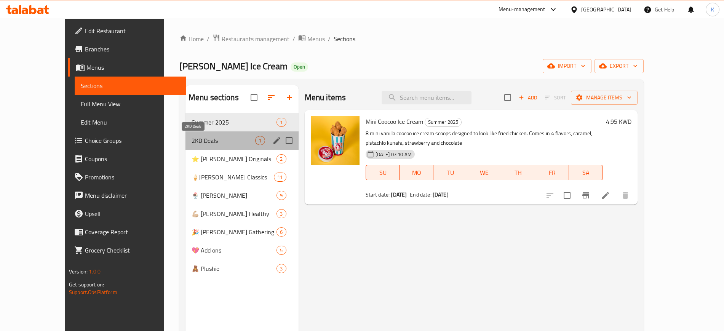 This screenshot has height=331, width=724. Describe the element at coordinates (234, 250) in the screenshot. I see `span: 💖 Add ons` at that location.